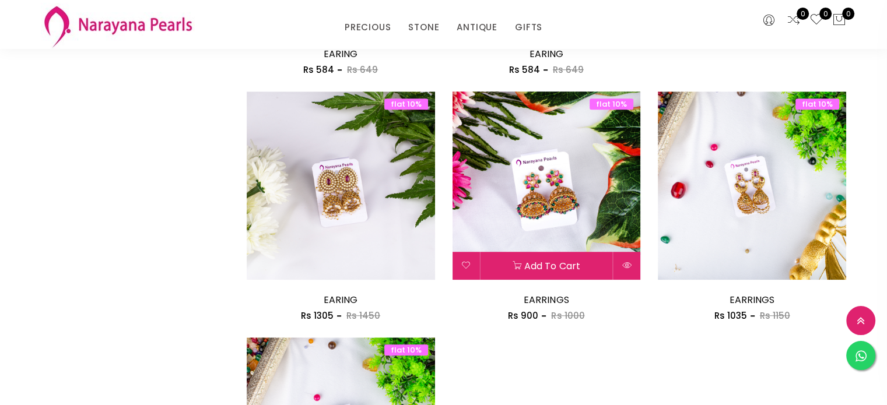 The height and width of the screenshot is (405, 887). I want to click on a: STONE, so click(423, 27).